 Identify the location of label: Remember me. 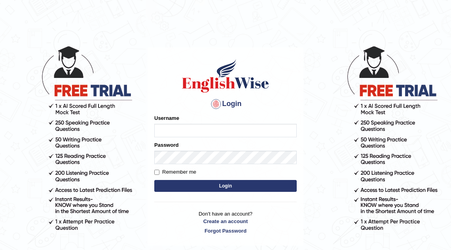
(175, 172).